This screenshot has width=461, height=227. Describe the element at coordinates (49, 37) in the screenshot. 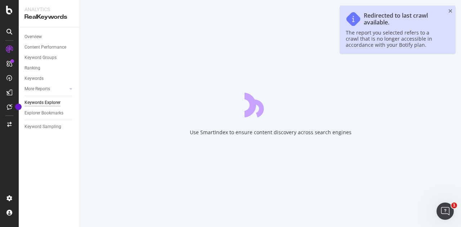

I see `a: Overview` at that location.